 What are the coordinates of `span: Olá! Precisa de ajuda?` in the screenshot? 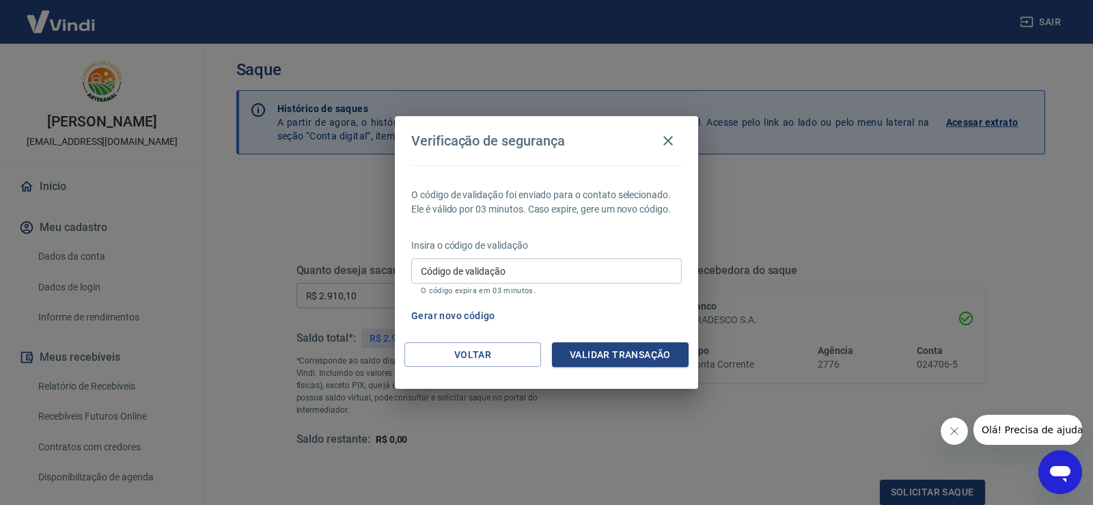 It's located at (61, 15).